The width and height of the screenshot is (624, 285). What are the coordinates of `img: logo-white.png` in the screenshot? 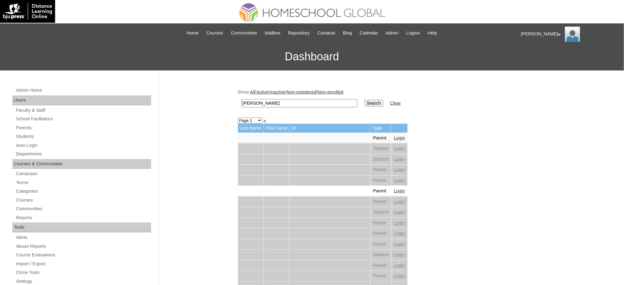 It's located at (27, 11).